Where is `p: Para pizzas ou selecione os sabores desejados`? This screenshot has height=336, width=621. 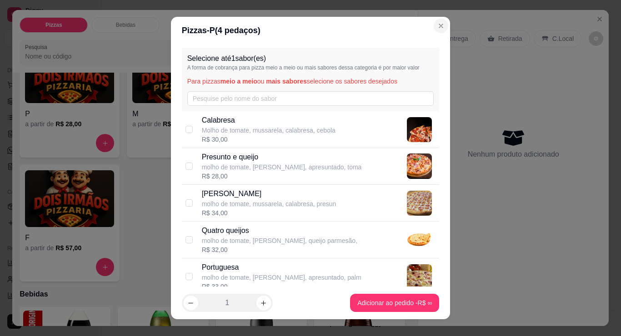
p: Para pizzas ou selecione os sabores desejados is located at coordinates (311, 81).